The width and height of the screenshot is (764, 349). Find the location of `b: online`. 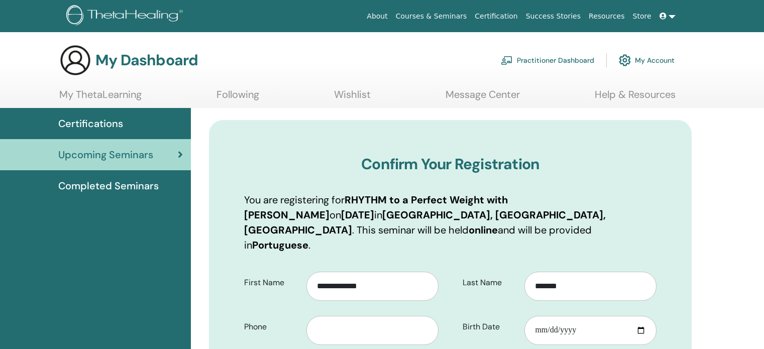

b: online is located at coordinates (483, 230).